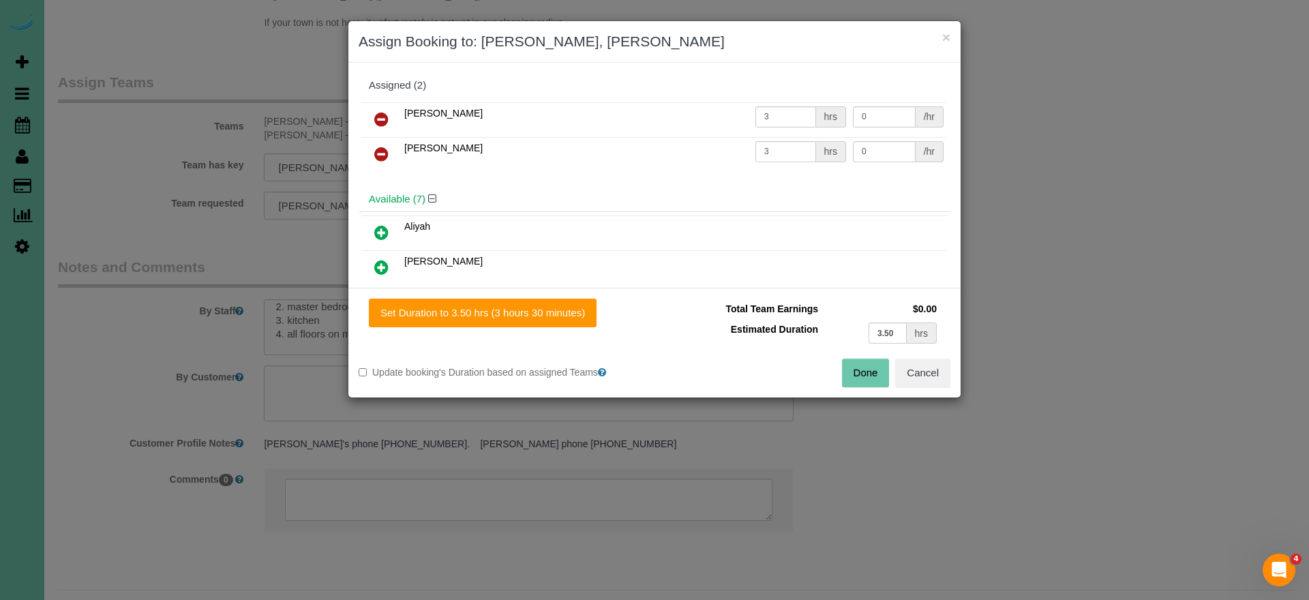  What do you see at coordinates (866, 373) in the screenshot?
I see `button: Done` at bounding box center [866, 373].